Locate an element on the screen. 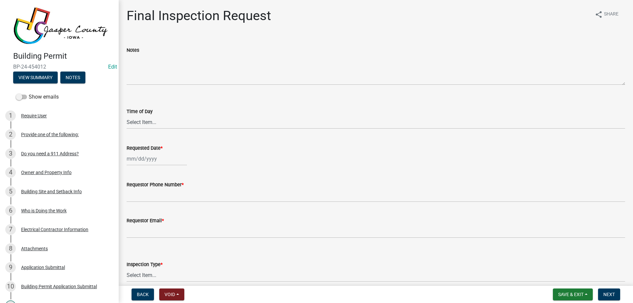  button: Save & Exit is located at coordinates (573, 294).